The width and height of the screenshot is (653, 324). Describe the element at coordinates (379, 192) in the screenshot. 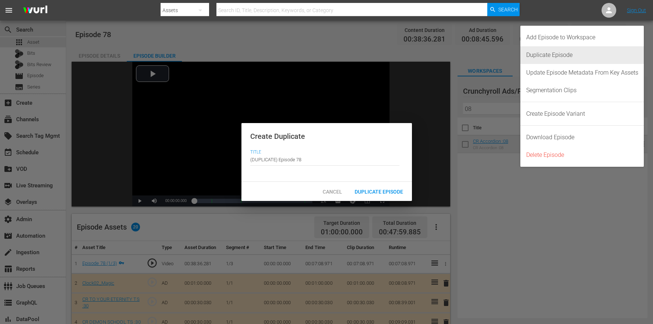

I see `span: Duplicate Episode` at that location.